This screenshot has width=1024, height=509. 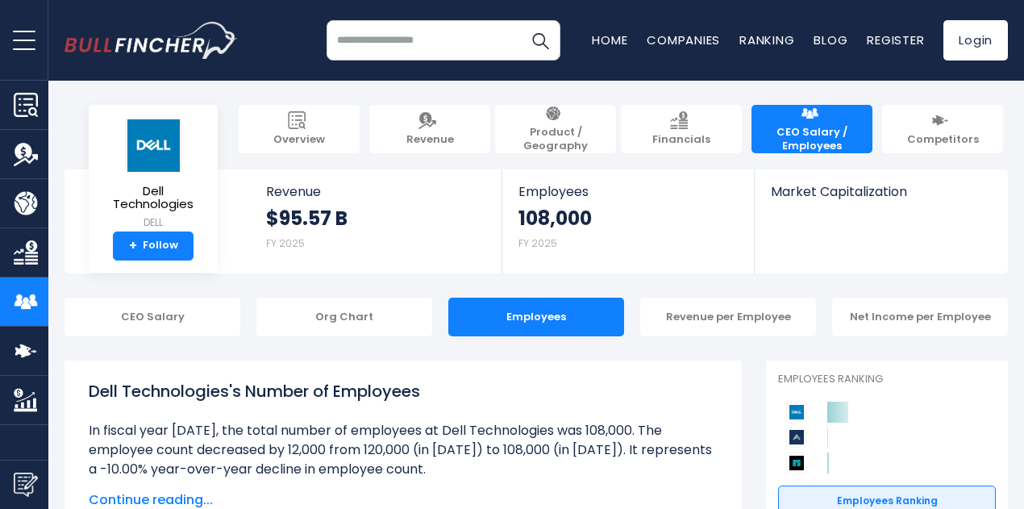 I want to click on span: Product / Geography, so click(x=555, y=139).